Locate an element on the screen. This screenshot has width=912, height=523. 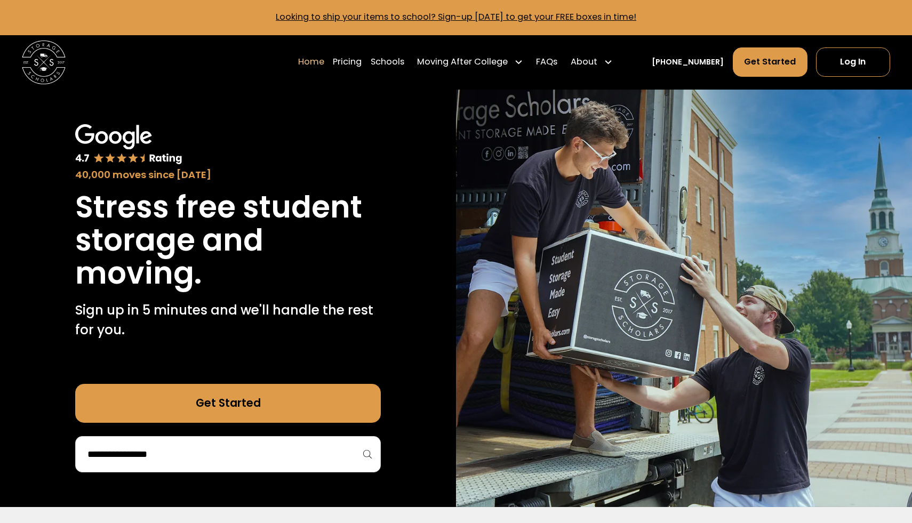
a: Home is located at coordinates (311, 62).